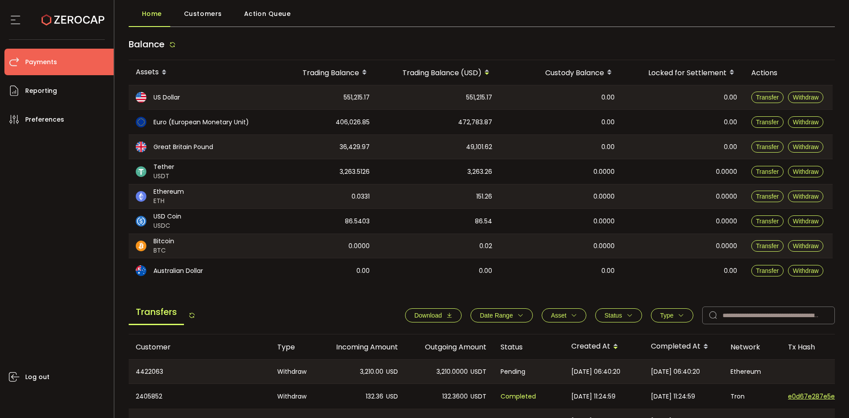 This screenshot has width=849, height=418. What do you see at coordinates (293, 347) in the screenshot?
I see `div: Type` at bounding box center [293, 347].